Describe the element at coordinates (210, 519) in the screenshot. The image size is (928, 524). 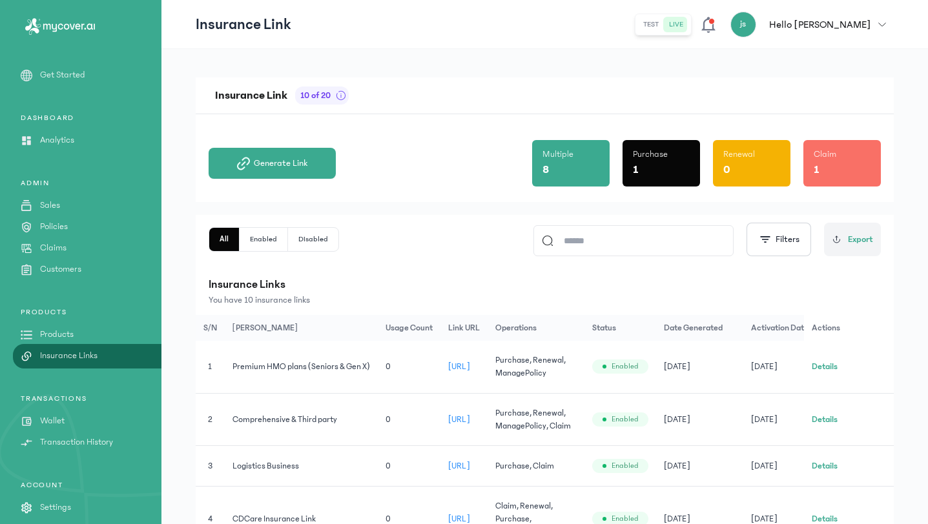
I see `span: 4` at that location.